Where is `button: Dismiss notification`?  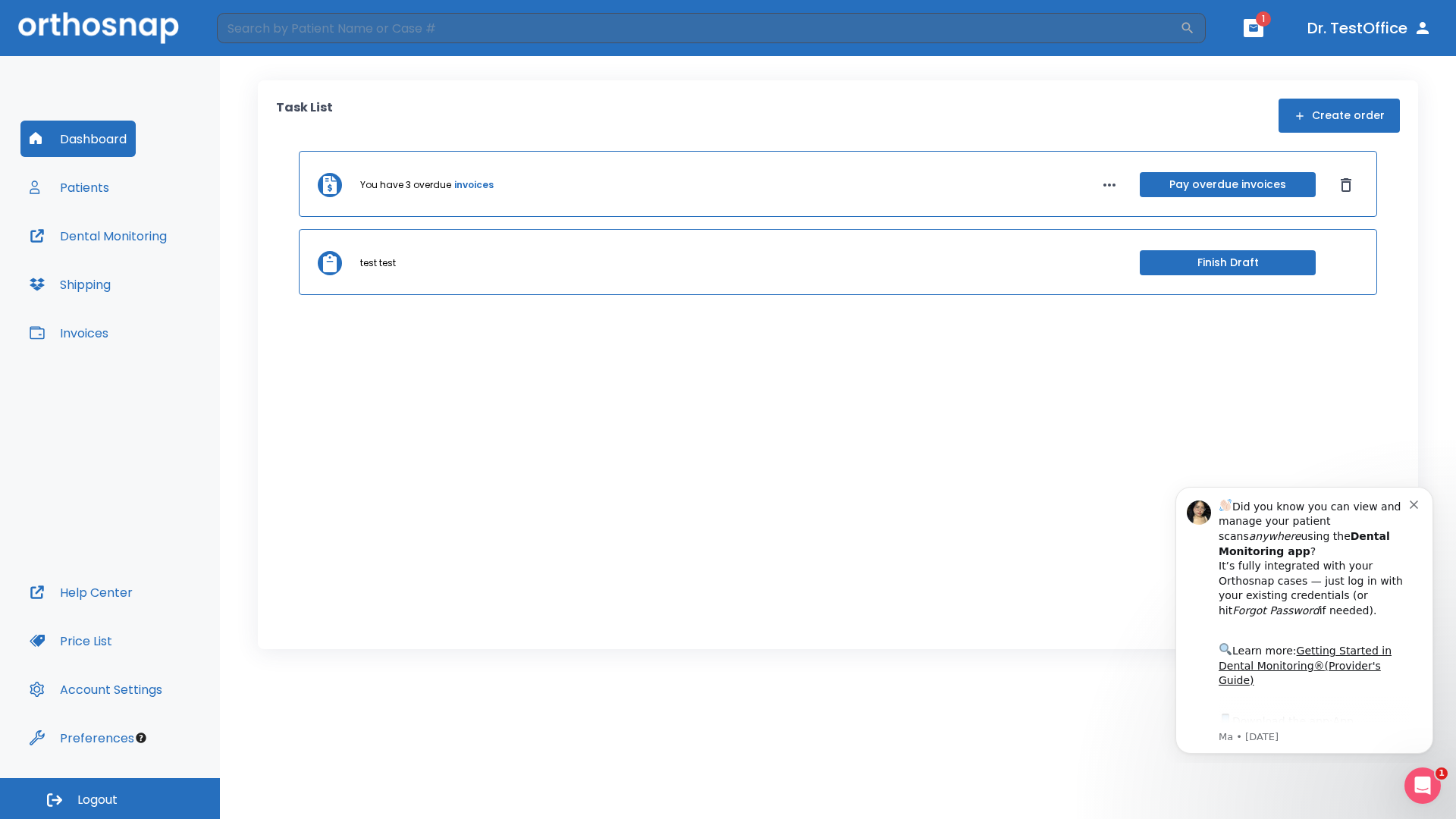 button: Dismiss notification is located at coordinates (263, 30).